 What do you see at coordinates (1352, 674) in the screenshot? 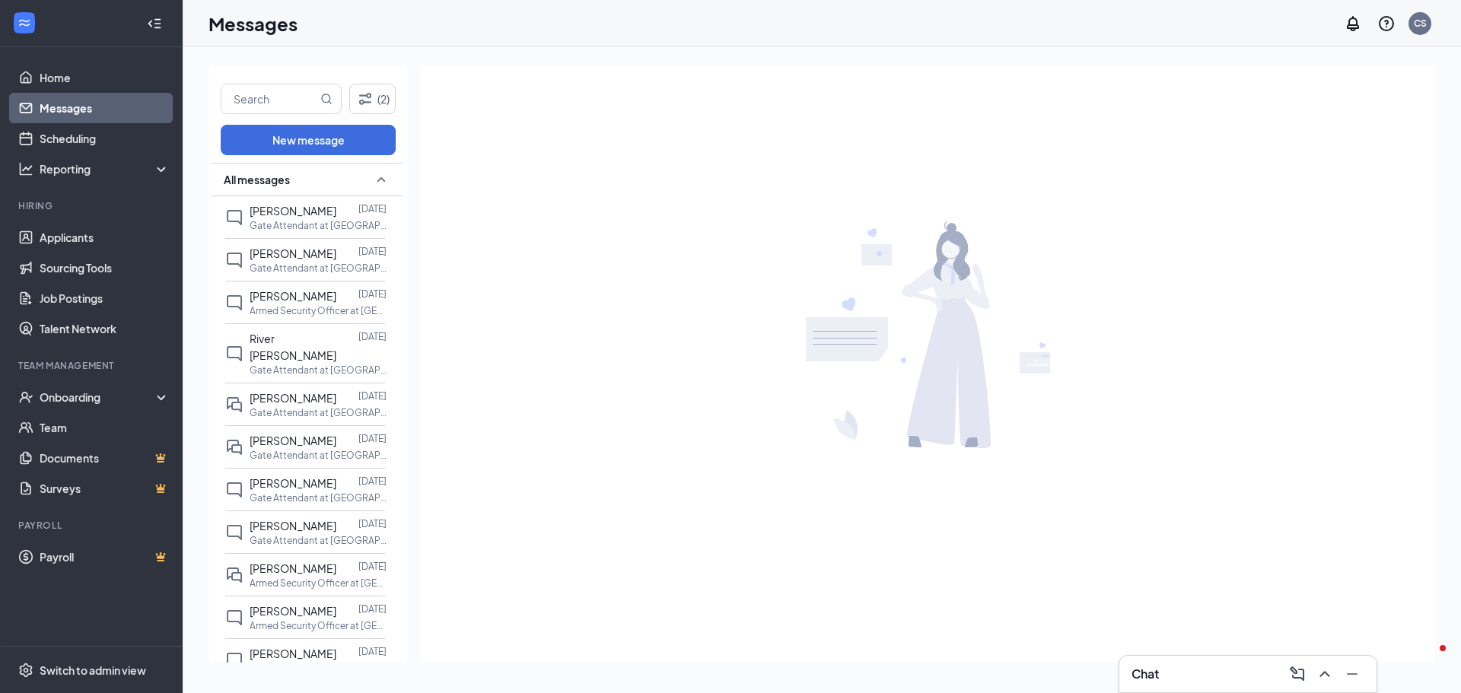
I see `button: Minimize` at bounding box center [1352, 674].